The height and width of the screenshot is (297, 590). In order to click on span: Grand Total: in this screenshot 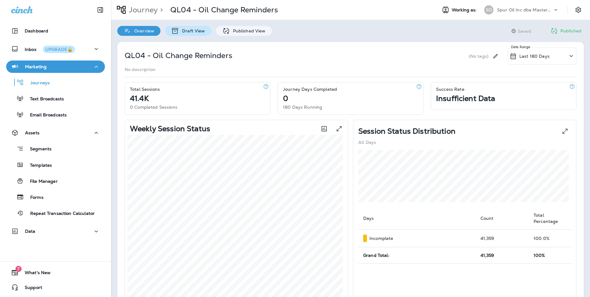, I will do `click(376, 255)`.